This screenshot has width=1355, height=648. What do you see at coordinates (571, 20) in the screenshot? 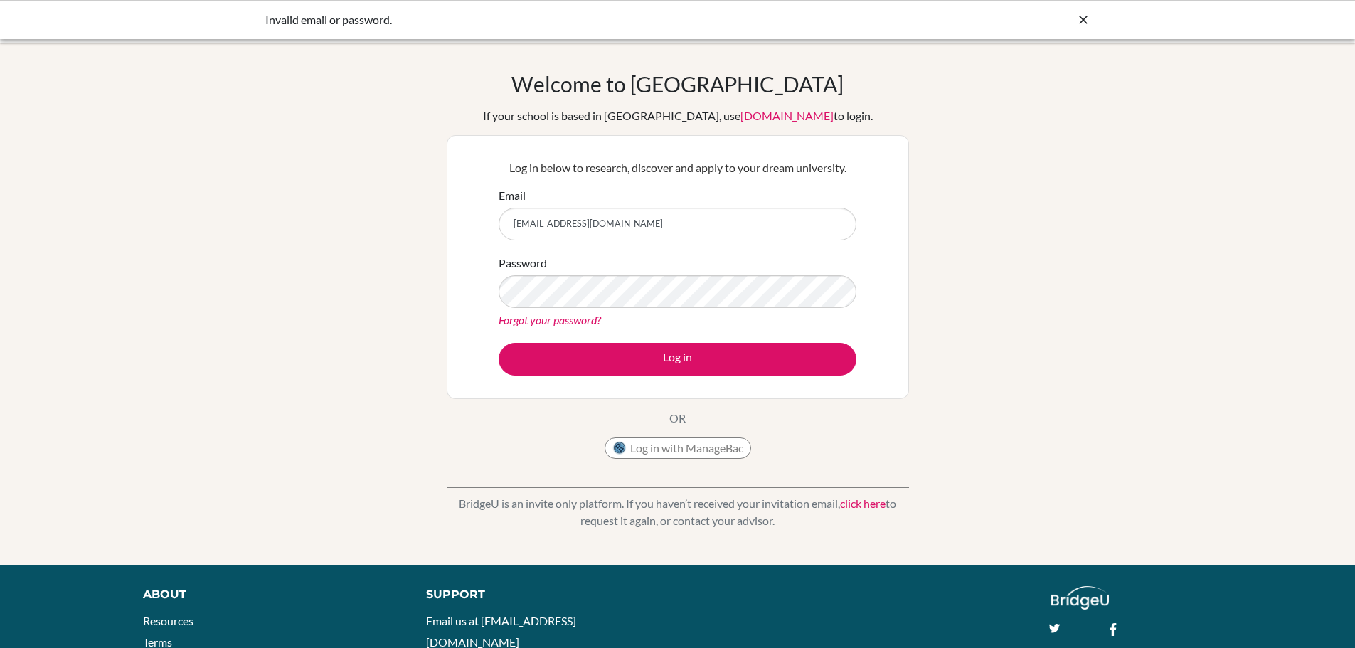
I see `div: Invalid email or password.` at bounding box center [571, 20].